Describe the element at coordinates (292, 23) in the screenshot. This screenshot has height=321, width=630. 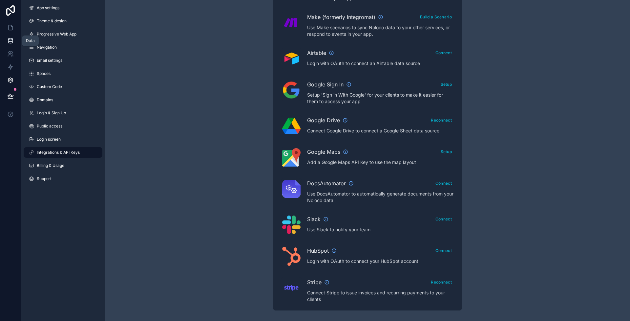
I see `img: Make (formerly Integromat)` at that location.